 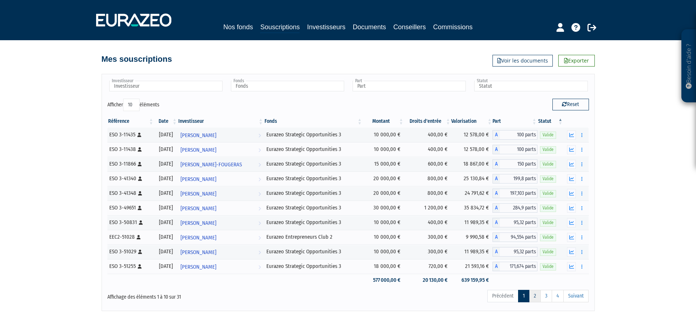 I want to click on a: 1, so click(x=524, y=296).